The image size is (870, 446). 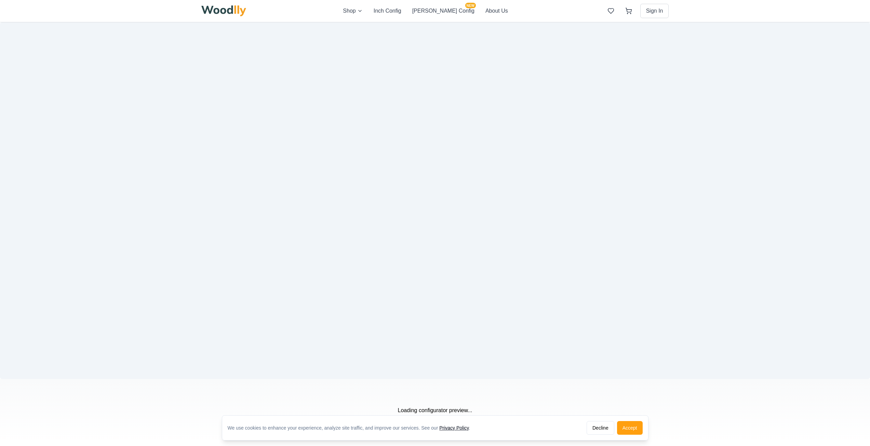 I want to click on button: Accept, so click(x=630, y=428).